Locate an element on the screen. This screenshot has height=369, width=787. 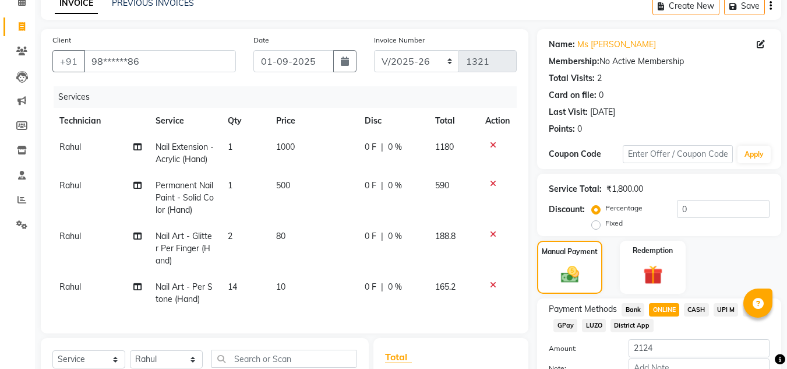
div: Discount: is located at coordinates (567, 209).